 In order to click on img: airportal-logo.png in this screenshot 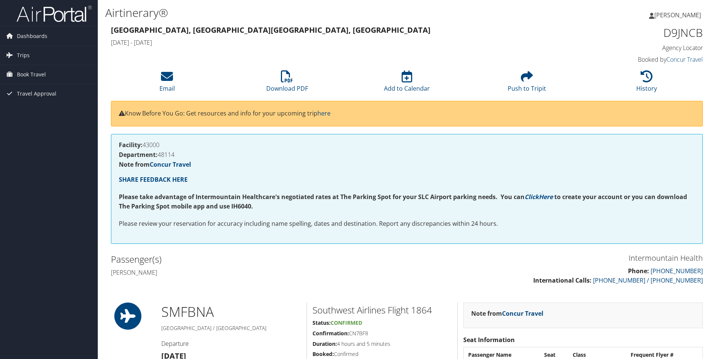, I will do `click(54, 14)`.